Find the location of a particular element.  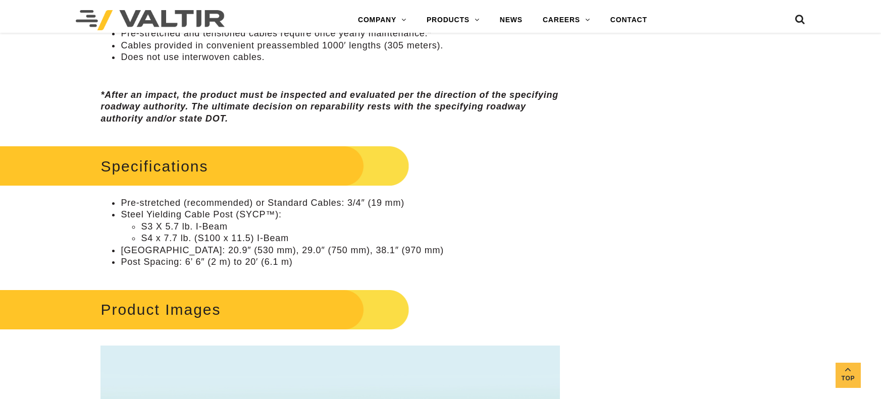

li: Post Spacing: 6’ 6″ (2 m) to 20′ (6.1 m) is located at coordinates (340, 262).